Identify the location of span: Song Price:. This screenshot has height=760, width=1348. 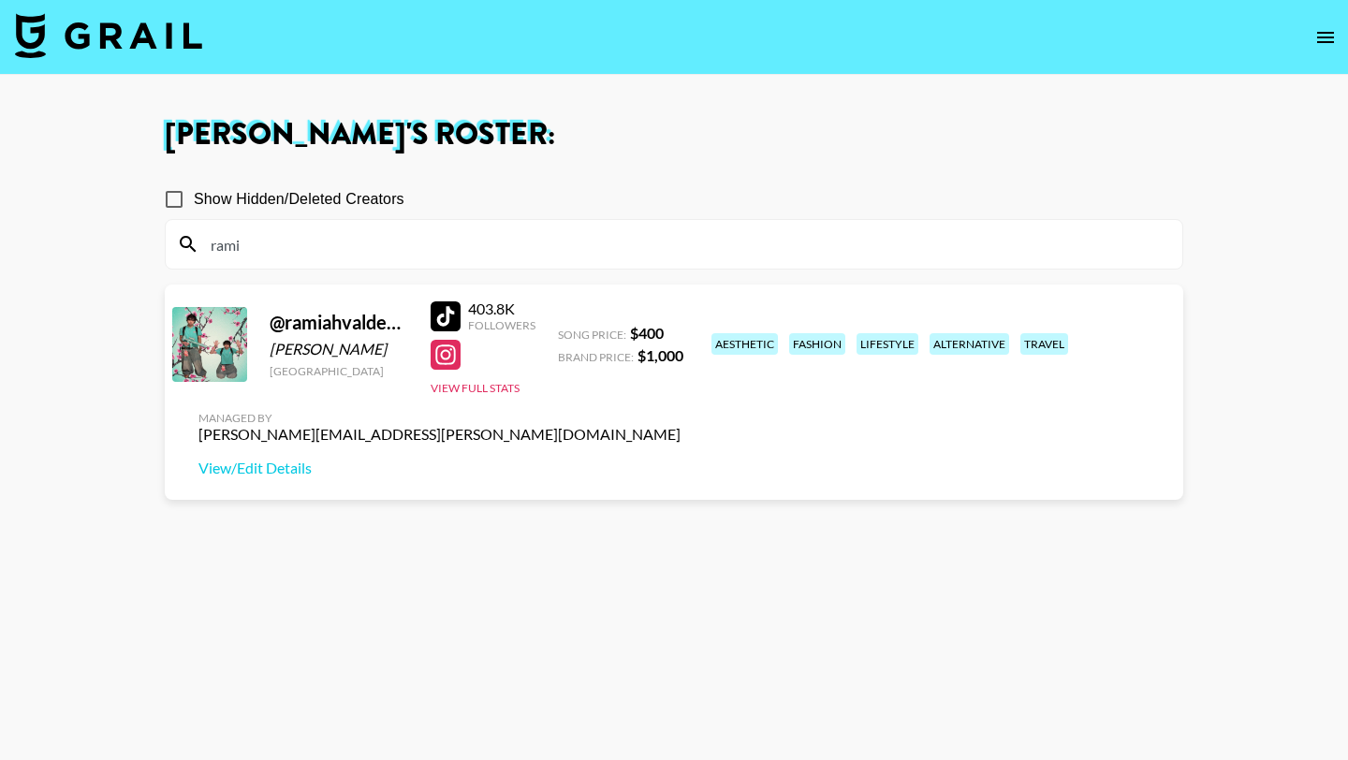
(591, 334).